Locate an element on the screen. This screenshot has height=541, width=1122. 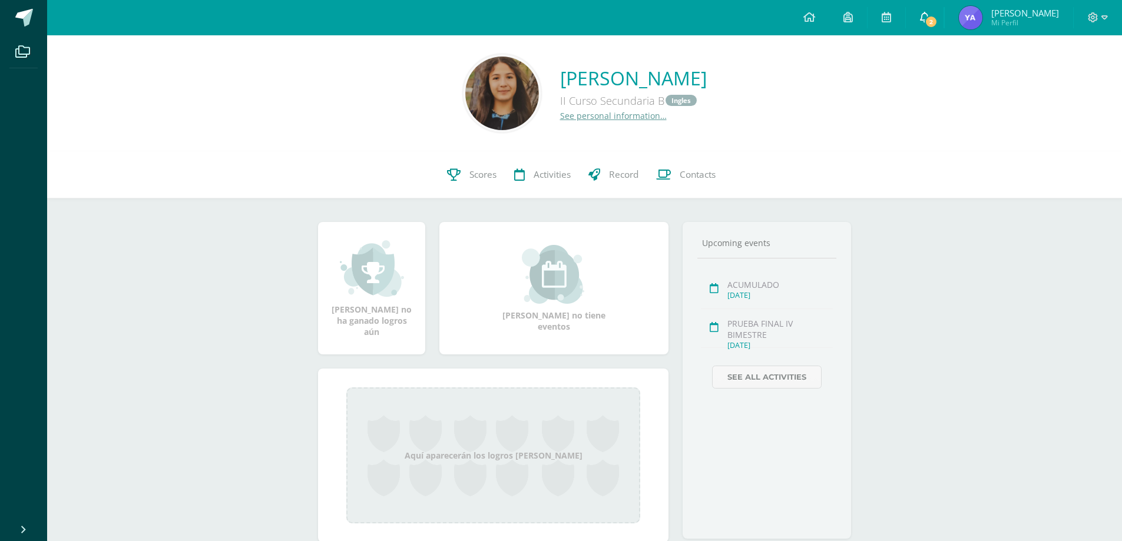
span: Mi Perfil is located at coordinates (1025, 22).